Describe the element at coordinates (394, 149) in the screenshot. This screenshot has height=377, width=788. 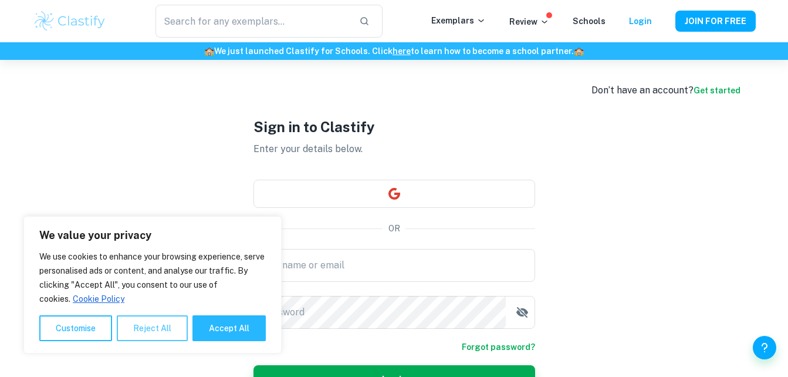
I see `p: Enter your details below.` at that location.